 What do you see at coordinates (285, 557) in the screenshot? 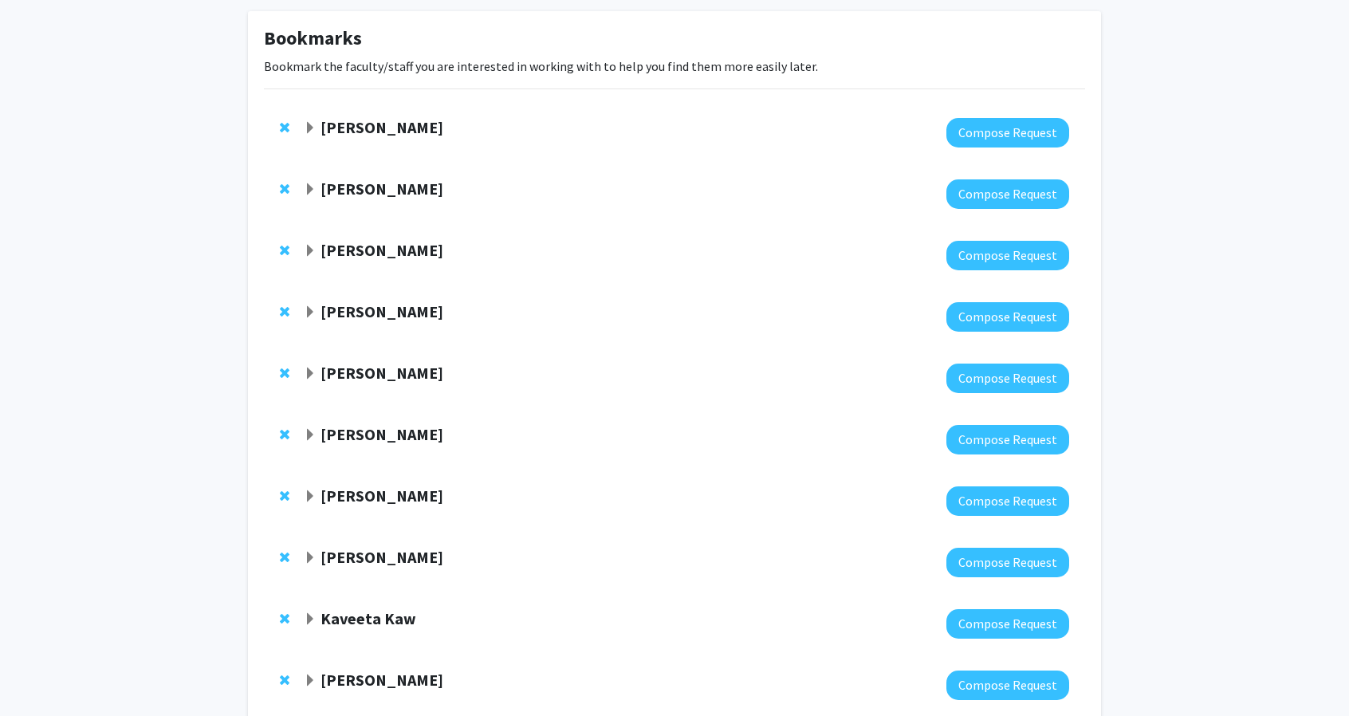
I see `span: Remove Thomas Kukar from bookmarks` at bounding box center [285, 557].